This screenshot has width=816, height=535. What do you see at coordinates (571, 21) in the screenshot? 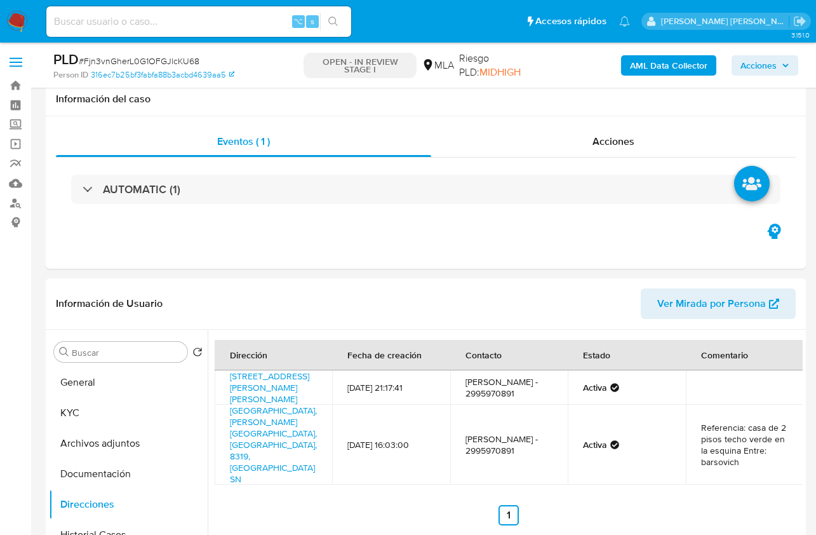
I see `span: Accesos rápidos` at bounding box center [571, 21].